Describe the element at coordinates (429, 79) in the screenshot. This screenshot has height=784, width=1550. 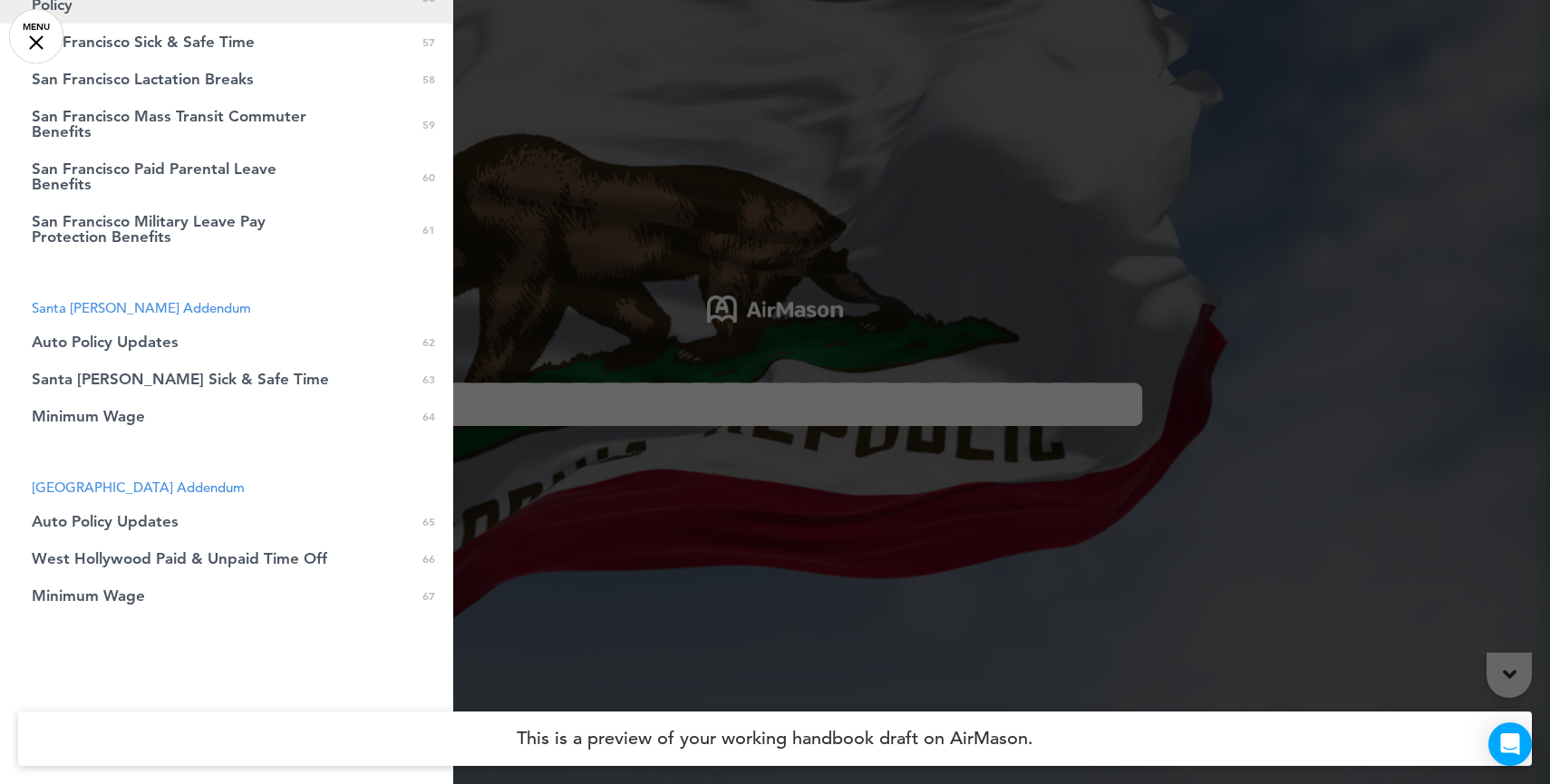
I see `span: 58` at that location.